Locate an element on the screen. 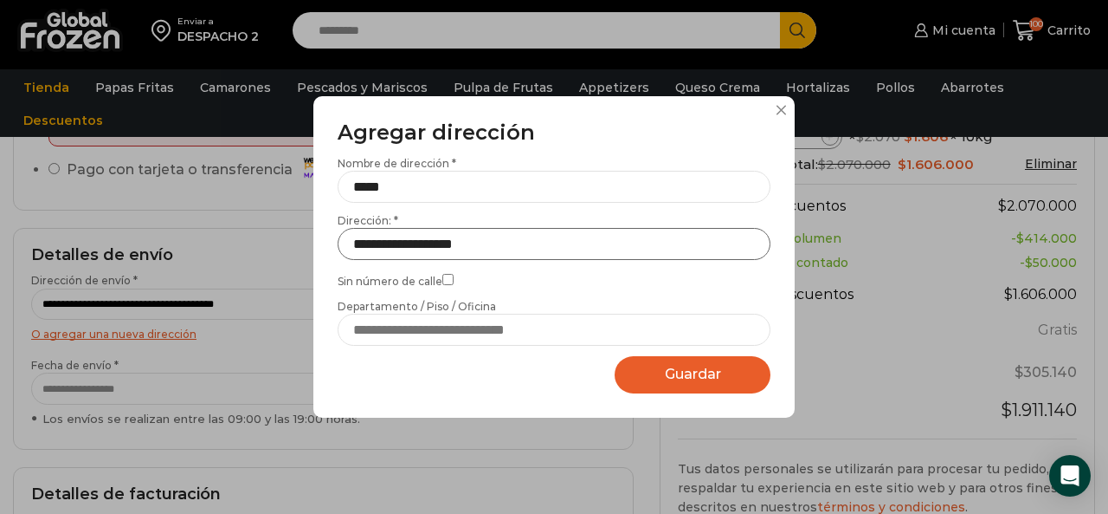 The width and height of the screenshot is (1108, 514). input: Nombre de dirección * is located at coordinates (554, 186).